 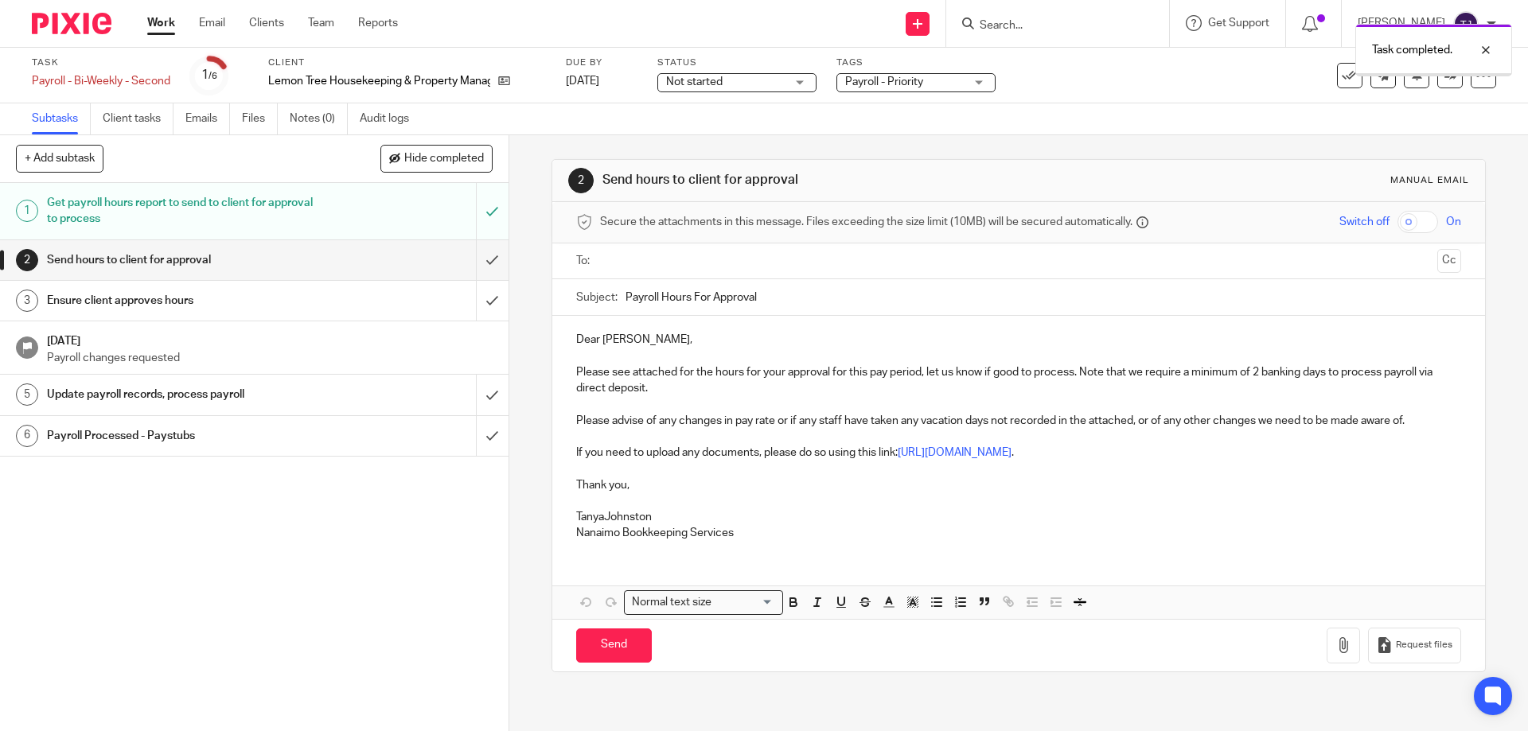 I want to click on a: Team, so click(x=321, y=23).